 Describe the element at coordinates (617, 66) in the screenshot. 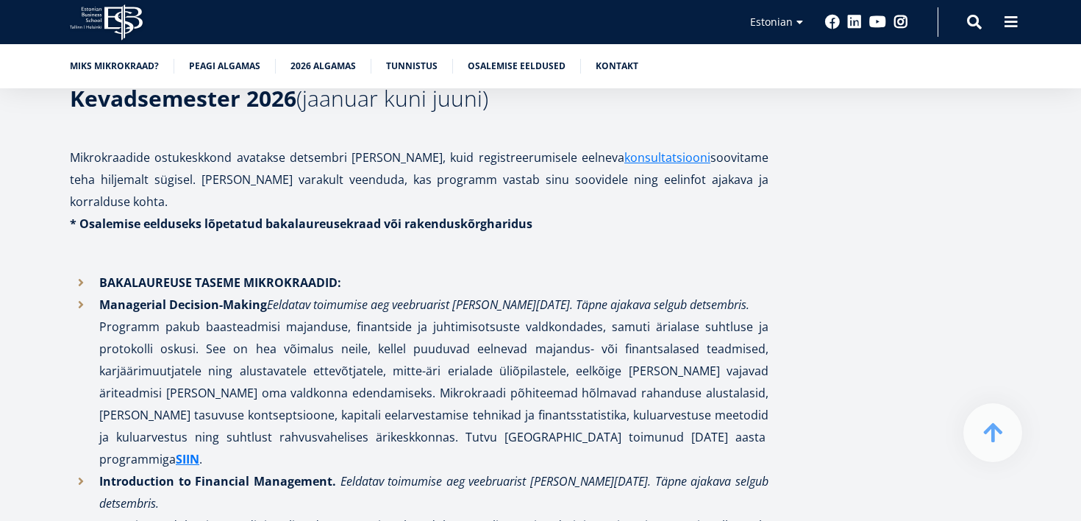

I see `a: Kontakt` at that location.